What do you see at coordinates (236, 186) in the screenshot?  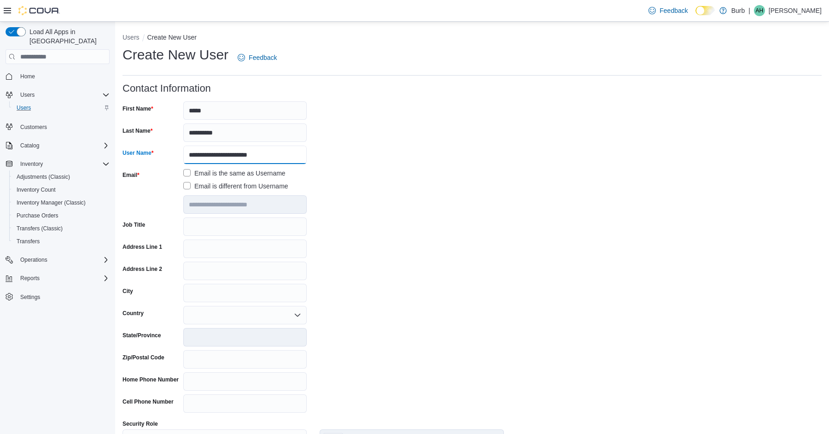 I see `label: Email is different from Username` at bounding box center [236, 186].